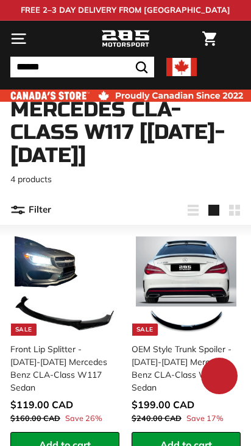 Image resolution: width=251 pixels, height=446 pixels. What do you see at coordinates (209, 38) in the screenshot?
I see `a: Cart` at bounding box center [209, 38].